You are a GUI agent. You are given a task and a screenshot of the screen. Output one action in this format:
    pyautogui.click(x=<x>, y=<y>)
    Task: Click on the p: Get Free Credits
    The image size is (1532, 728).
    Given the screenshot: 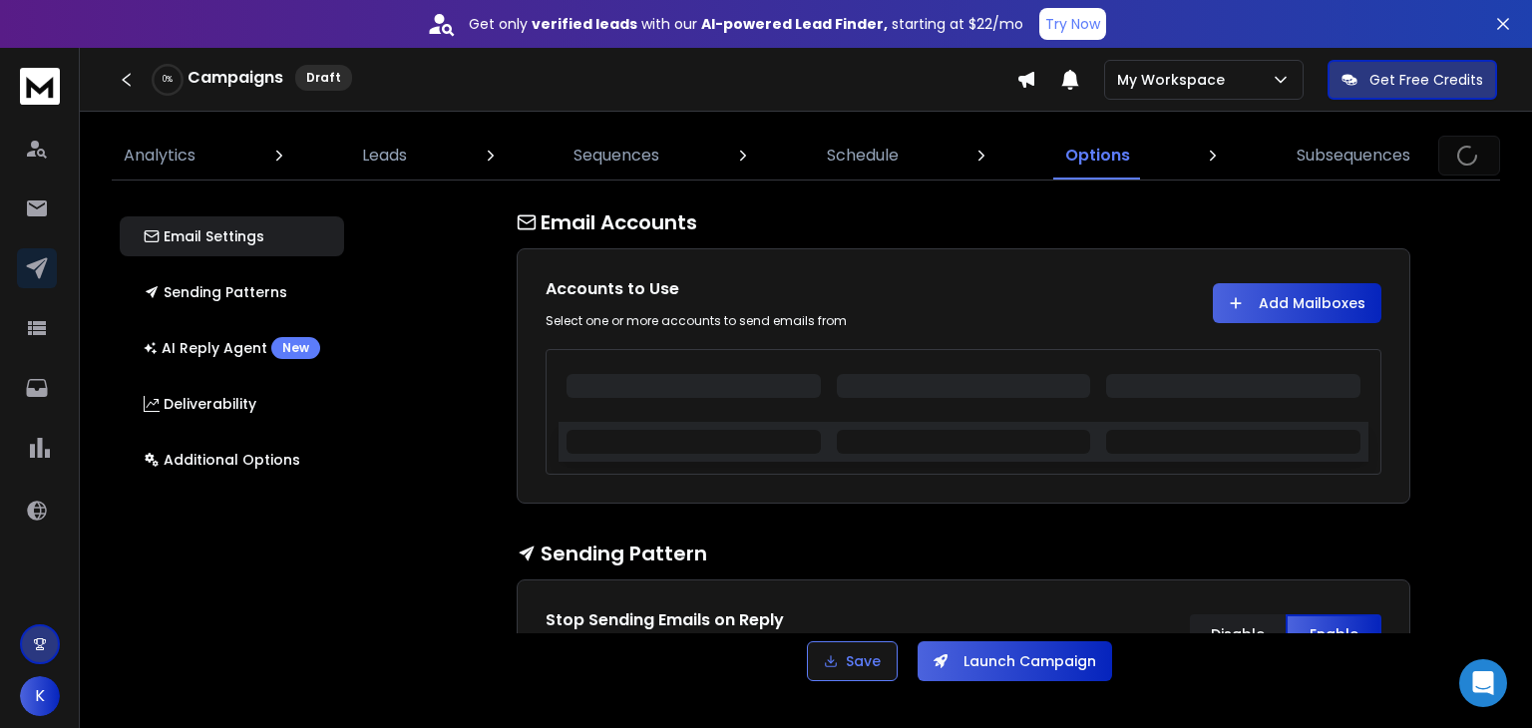 What is the action you would take?
    pyautogui.click(x=1426, y=80)
    